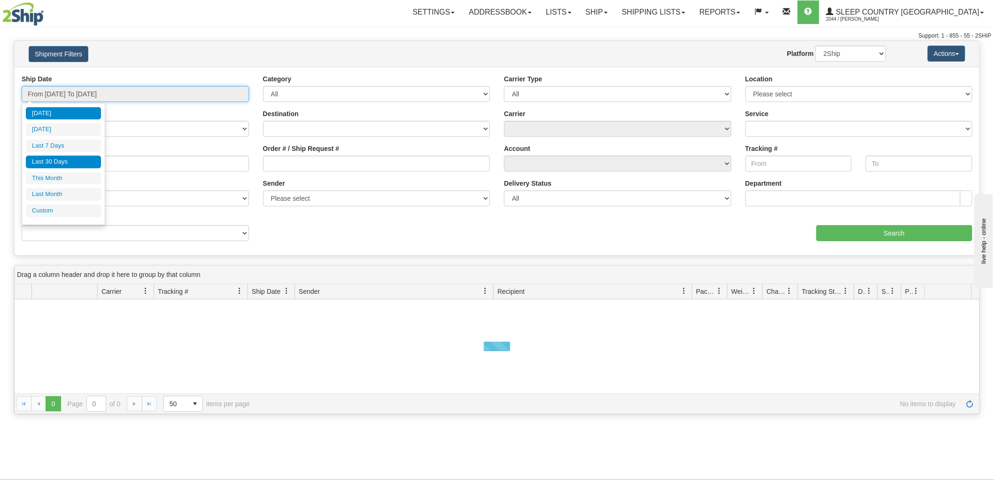  Describe the element at coordinates (609, 404) in the screenshot. I see `span: No items to display` at that location.